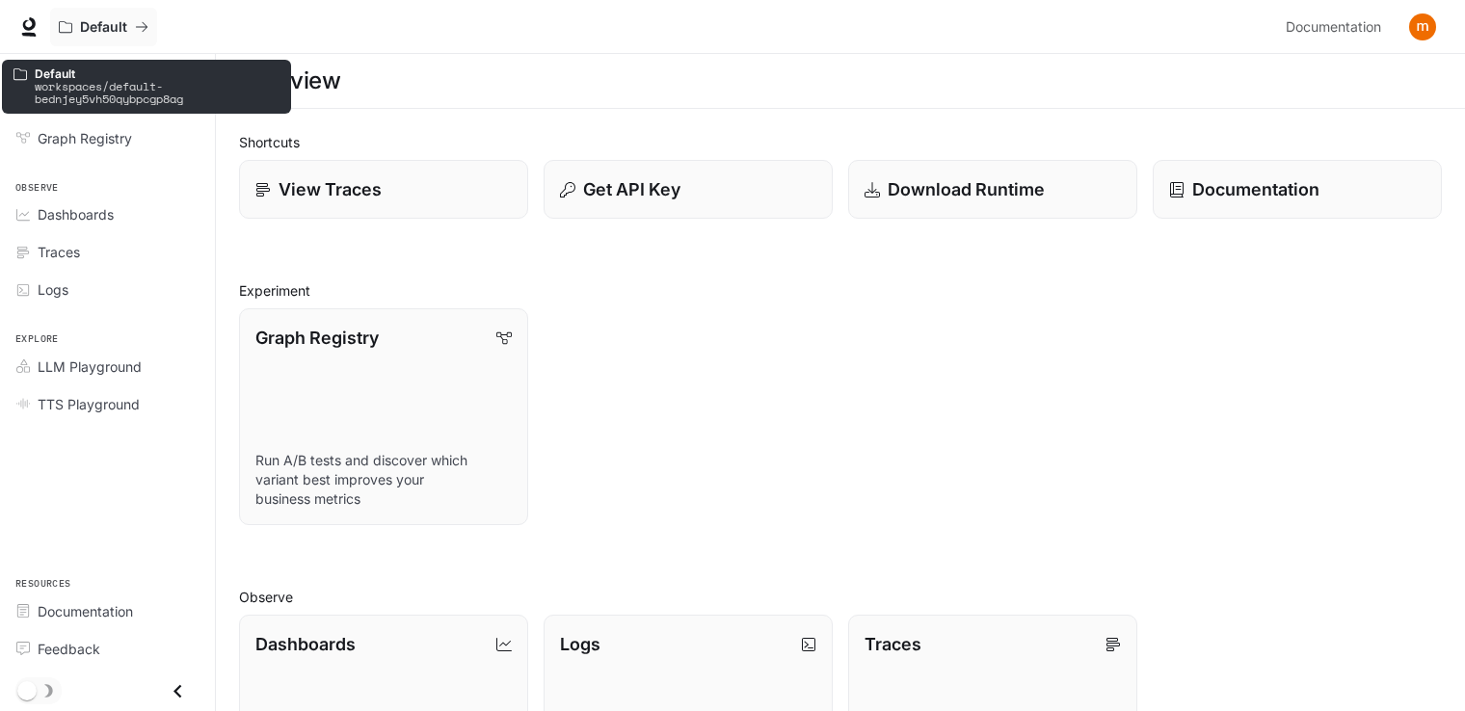  Describe the element at coordinates (306, 644) in the screenshot. I see `p: Dashboards` at that location.